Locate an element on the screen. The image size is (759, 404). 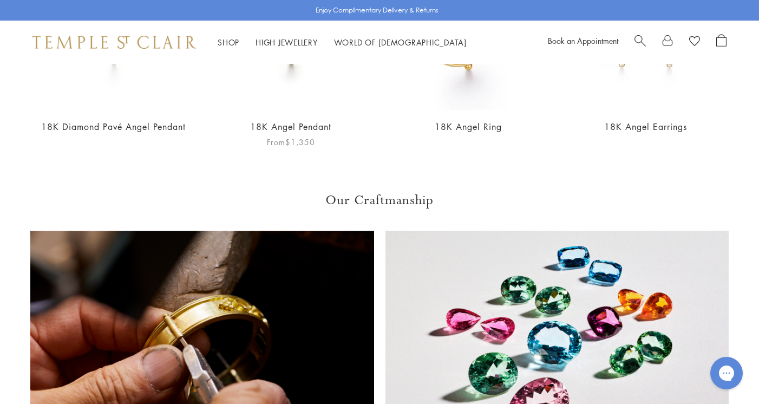
a: Open Shopping Bag is located at coordinates (721, 42).